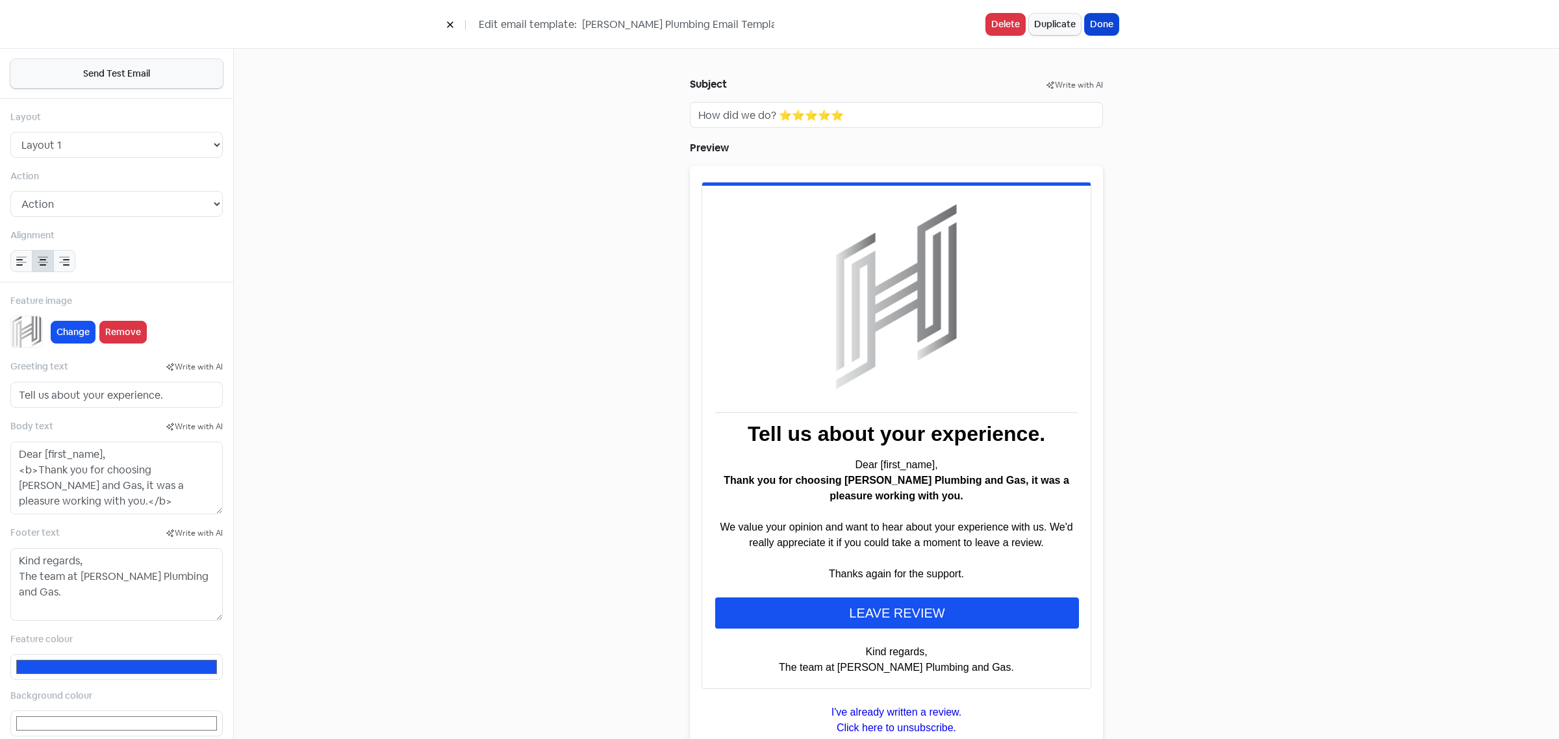  Describe the element at coordinates (42, 639) in the screenshot. I see `label: Feature colour` at that location.